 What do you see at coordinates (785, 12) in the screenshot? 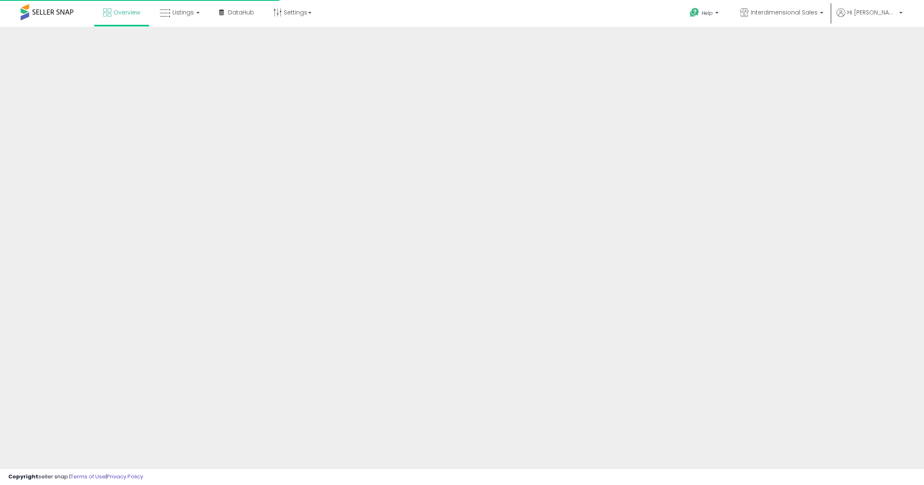
I see `span: Interdimensional Sales` at bounding box center [785, 12].